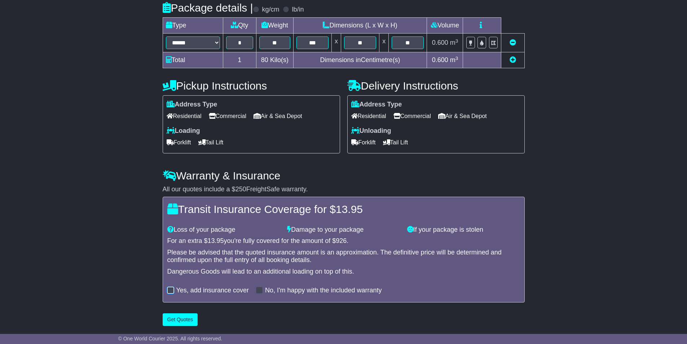  What do you see at coordinates (193, 60) in the screenshot?
I see `td: Total` at bounding box center [193, 60].